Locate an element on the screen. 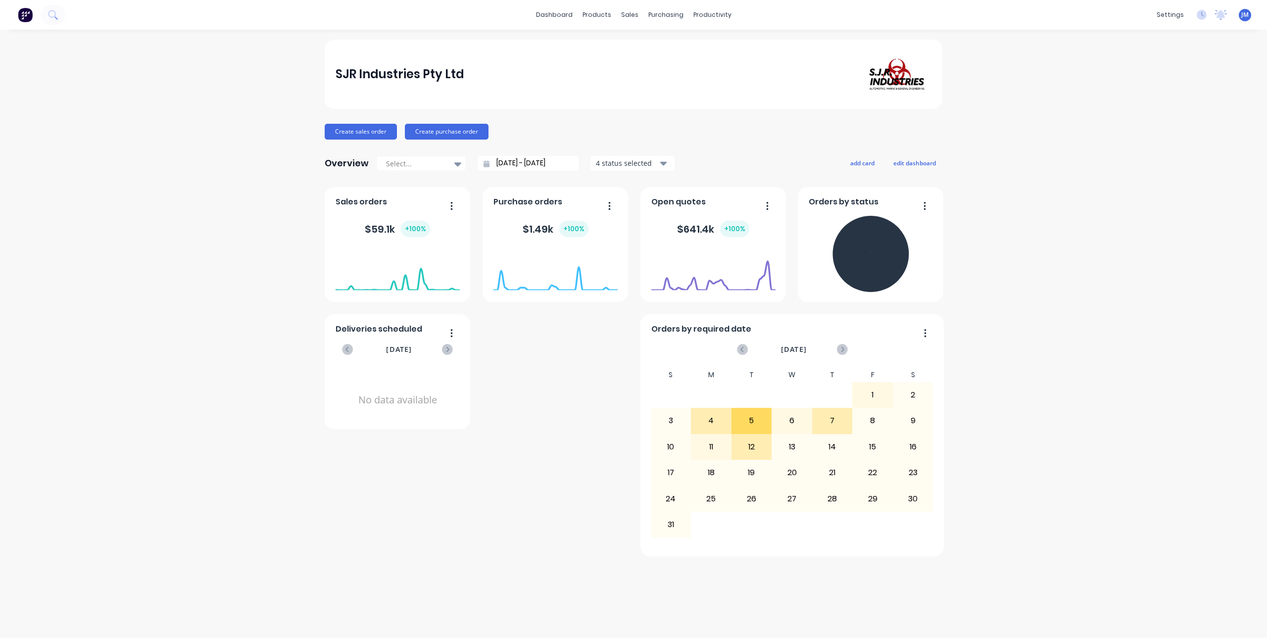 Image resolution: width=1267 pixels, height=638 pixels. div: 23 is located at coordinates (913, 473).